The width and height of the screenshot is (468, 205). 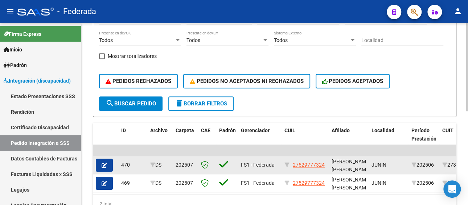 I want to click on mat-icon: delete, so click(x=179, y=103).